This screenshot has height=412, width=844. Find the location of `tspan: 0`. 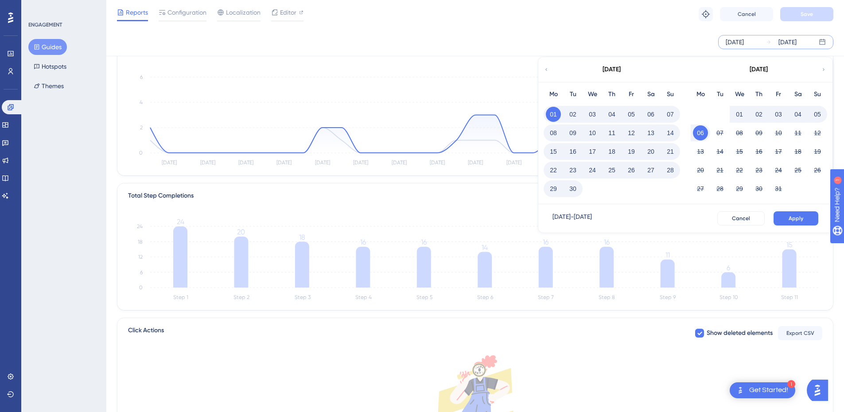

tspan: 0 is located at coordinates (141, 153).